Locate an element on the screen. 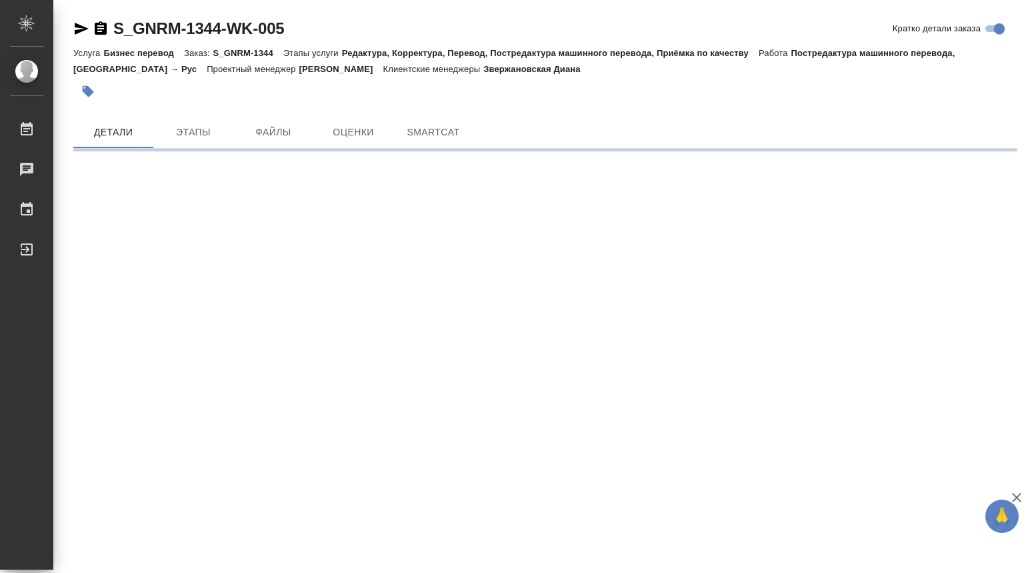 This screenshot has height=573, width=1032. span: Файлы is located at coordinates (273, 132).